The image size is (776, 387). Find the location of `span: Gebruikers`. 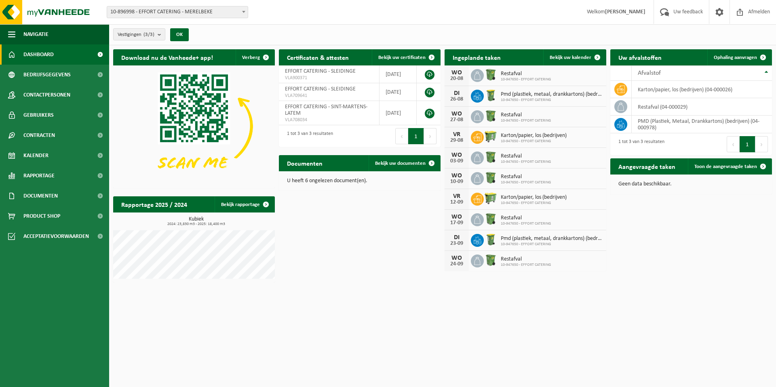

span: Gebruikers is located at coordinates (38, 115).